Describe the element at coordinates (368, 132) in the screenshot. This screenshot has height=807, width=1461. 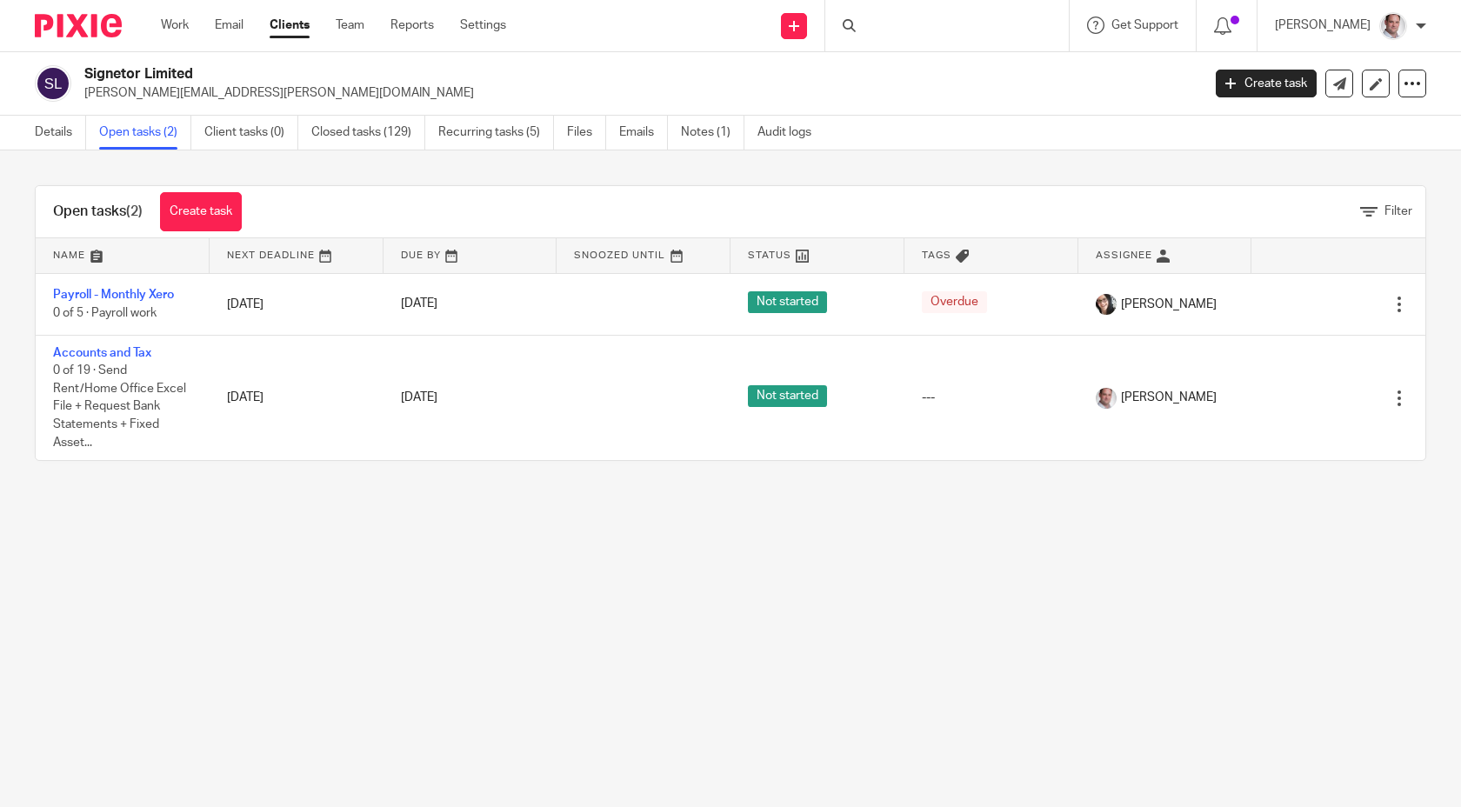
I see `a: Closed tasks (129)` at that location.